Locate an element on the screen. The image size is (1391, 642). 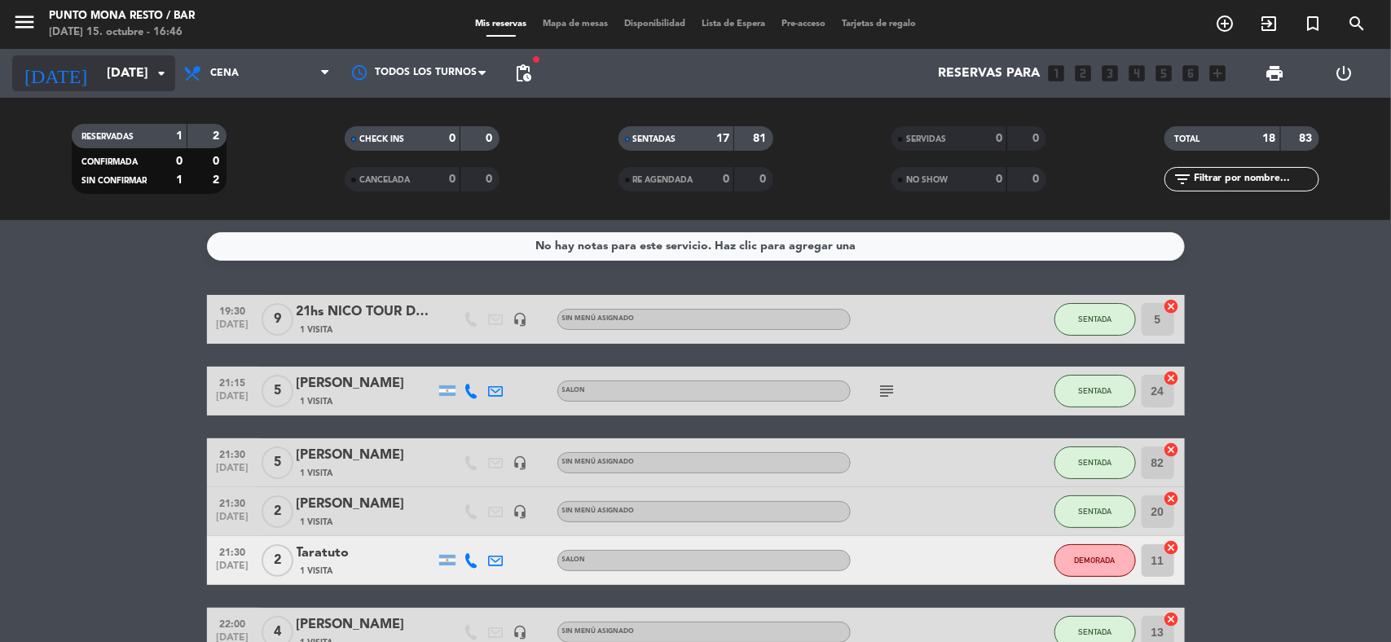
span: RE AGENDADA is located at coordinates (663, 180).